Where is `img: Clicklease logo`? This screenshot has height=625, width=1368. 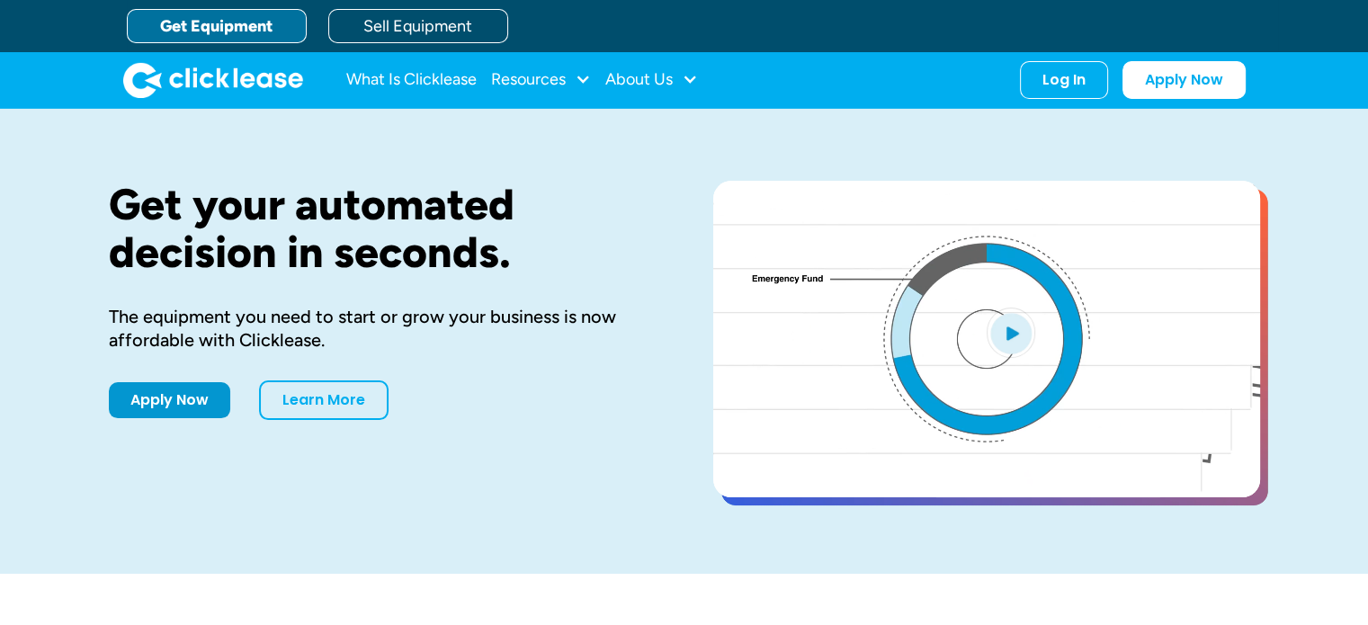
img: Clicklease logo is located at coordinates (213, 80).